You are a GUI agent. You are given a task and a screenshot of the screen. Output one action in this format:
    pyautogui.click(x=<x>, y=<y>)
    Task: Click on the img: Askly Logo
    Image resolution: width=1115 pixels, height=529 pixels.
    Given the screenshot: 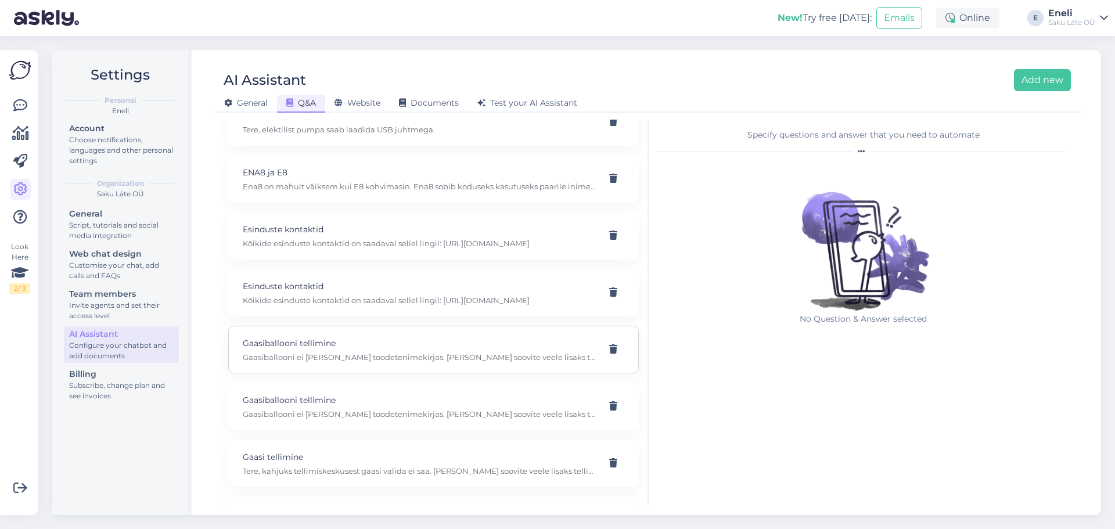 What is the action you would take?
    pyautogui.click(x=20, y=70)
    